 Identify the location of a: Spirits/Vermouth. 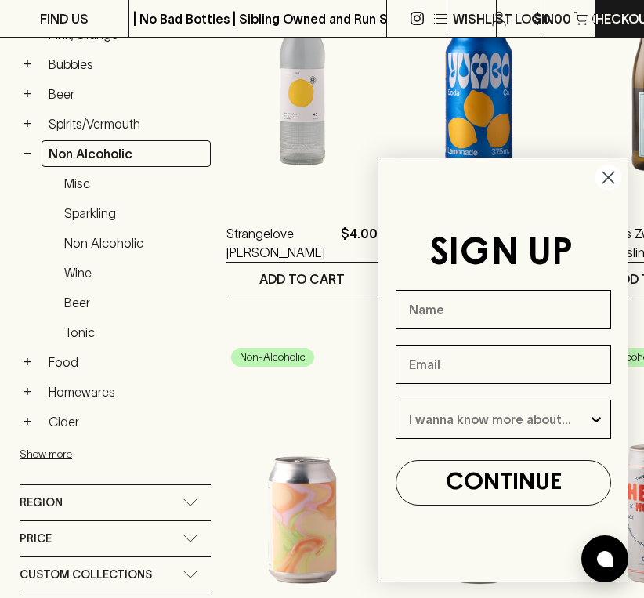
(126, 124).